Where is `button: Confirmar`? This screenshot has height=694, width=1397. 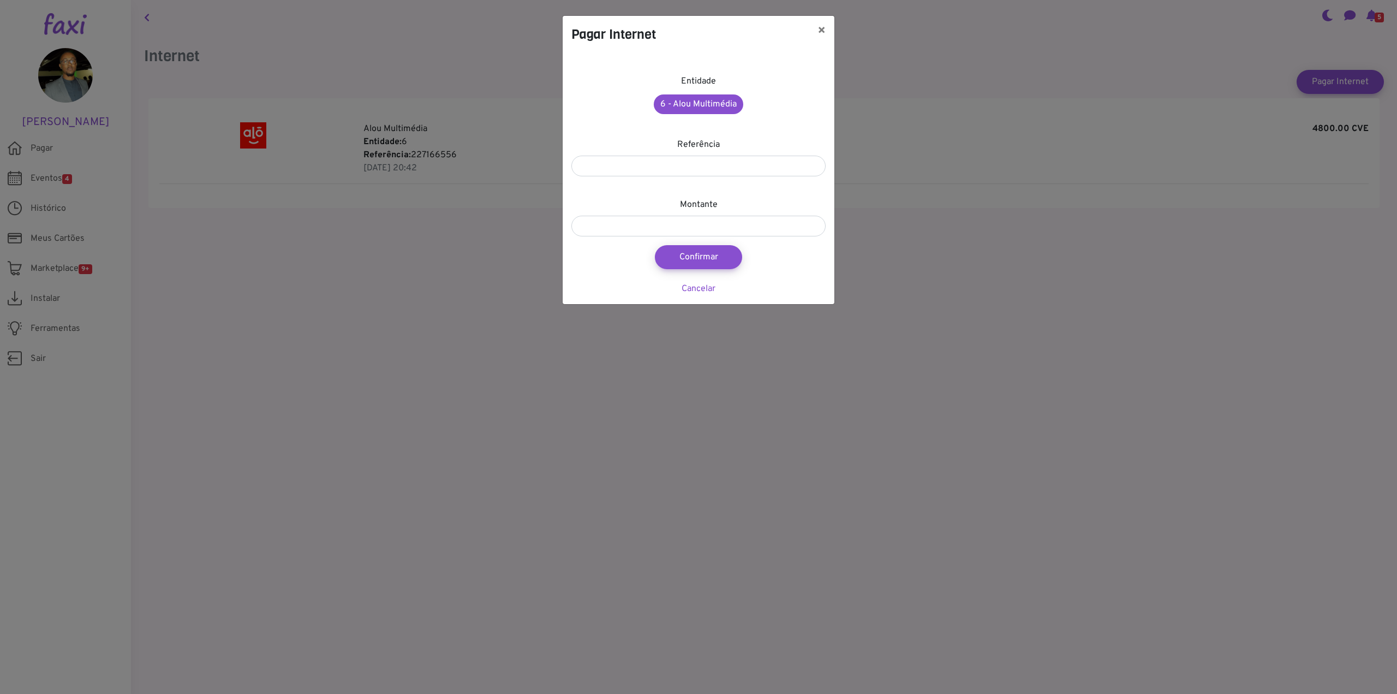
button: Confirmar is located at coordinates (699, 257).